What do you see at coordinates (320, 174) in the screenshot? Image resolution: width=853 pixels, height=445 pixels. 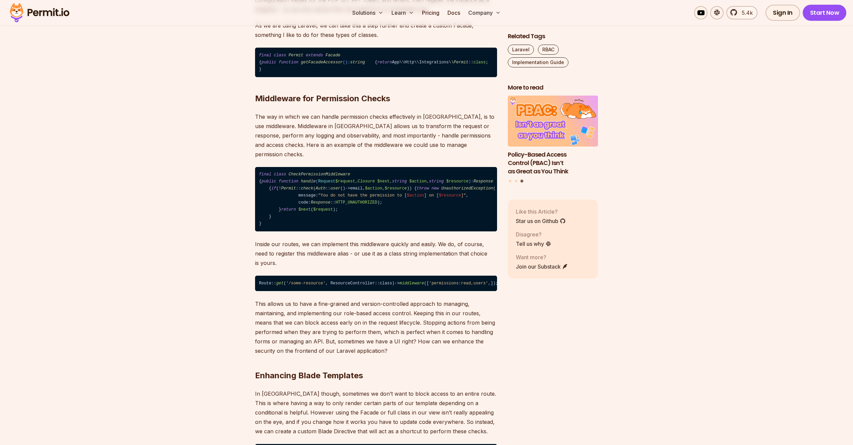 I see `span: CheckPermissionMiddleware` at bounding box center [320, 174].